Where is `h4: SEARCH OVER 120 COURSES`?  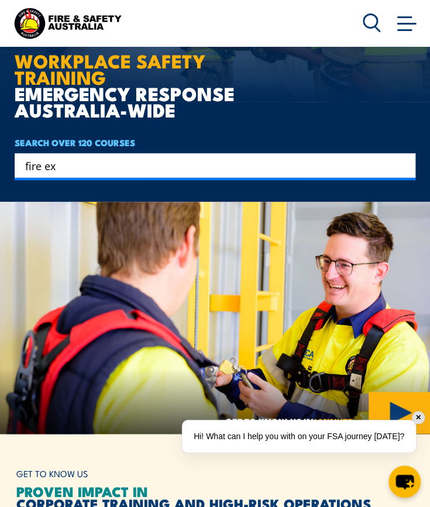
h4: SEARCH OVER 120 COURSES is located at coordinates (215, 143).